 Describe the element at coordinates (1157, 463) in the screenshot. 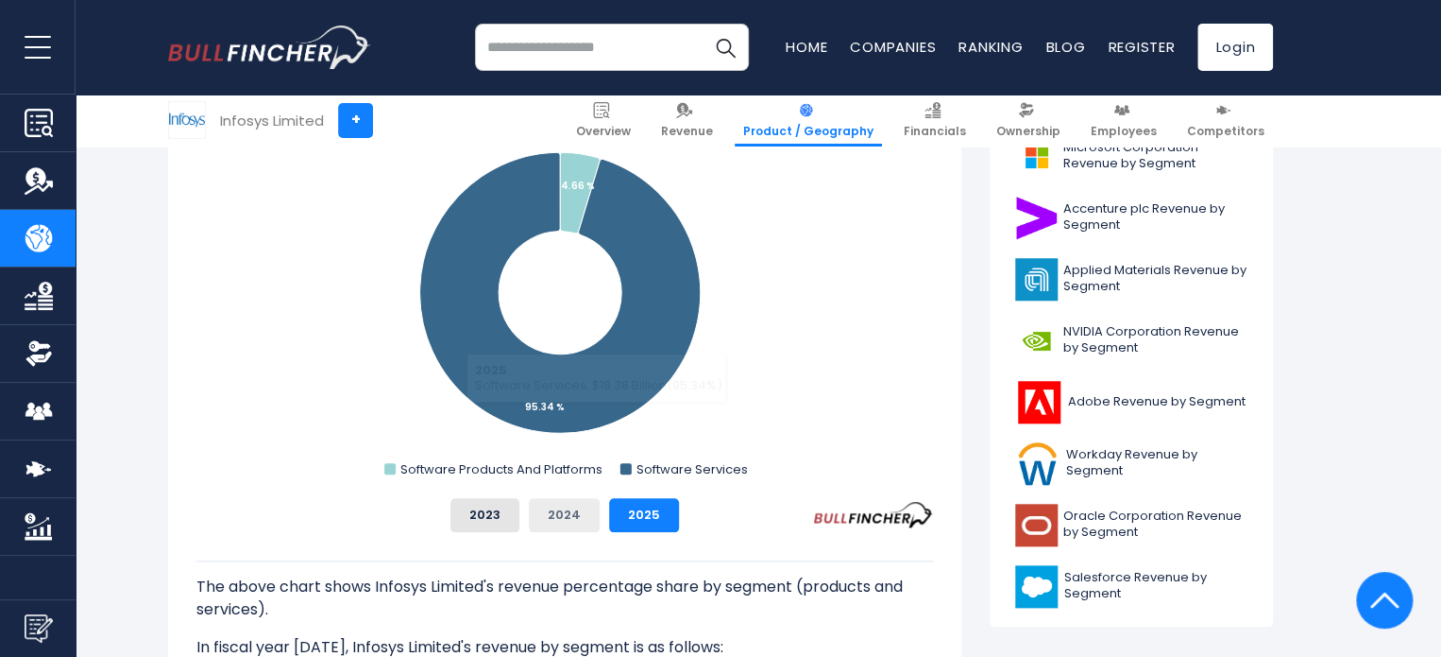

I see `span: Workday Revenue by Segment` at that location.